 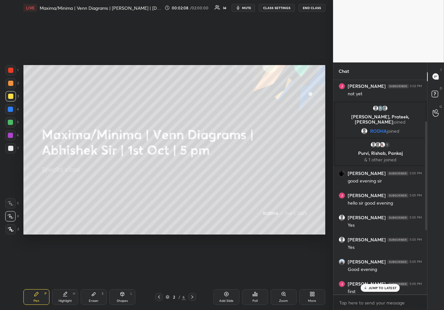 I want to click on div: not yet, so click(x=384, y=94).